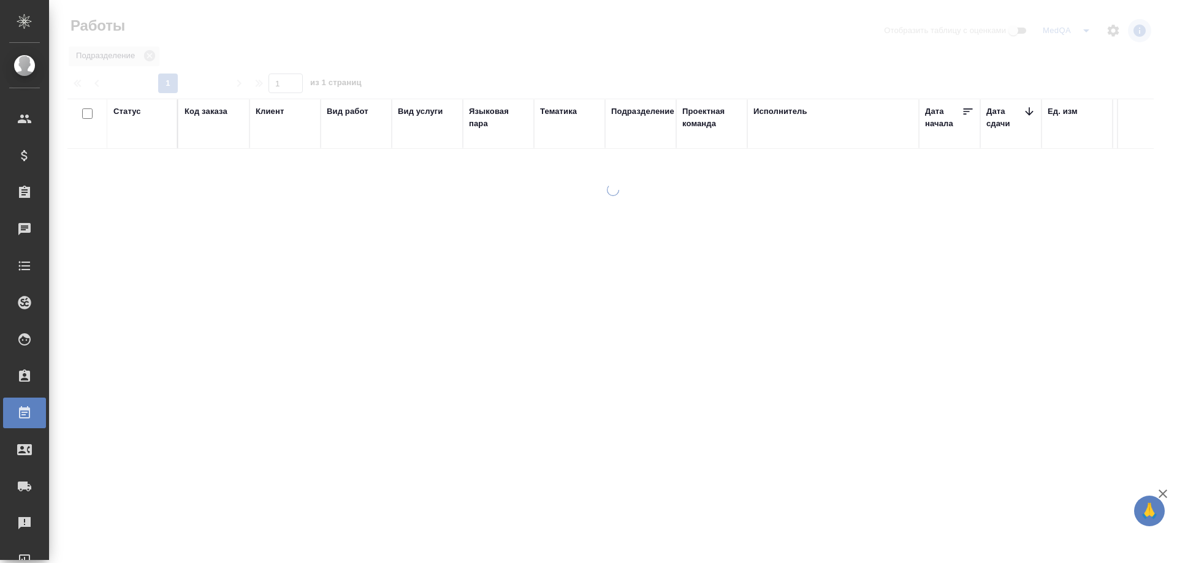  What do you see at coordinates (498, 118) in the screenshot?
I see `div: Языковая пара` at bounding box center [498, 118].